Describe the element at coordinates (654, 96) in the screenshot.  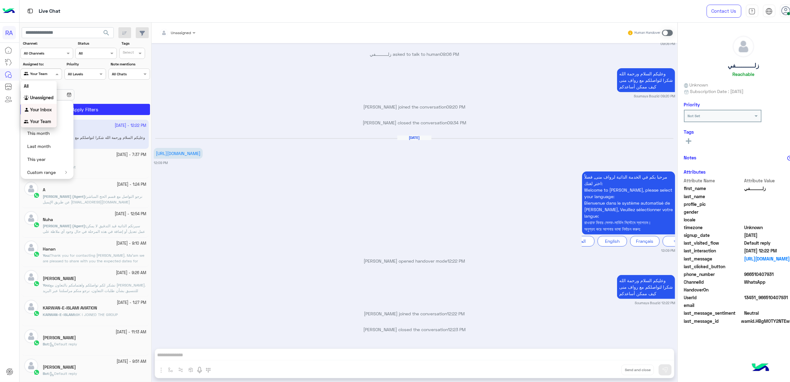
I see `small: Soumaya Bouzid 09:20 PM` at that location.